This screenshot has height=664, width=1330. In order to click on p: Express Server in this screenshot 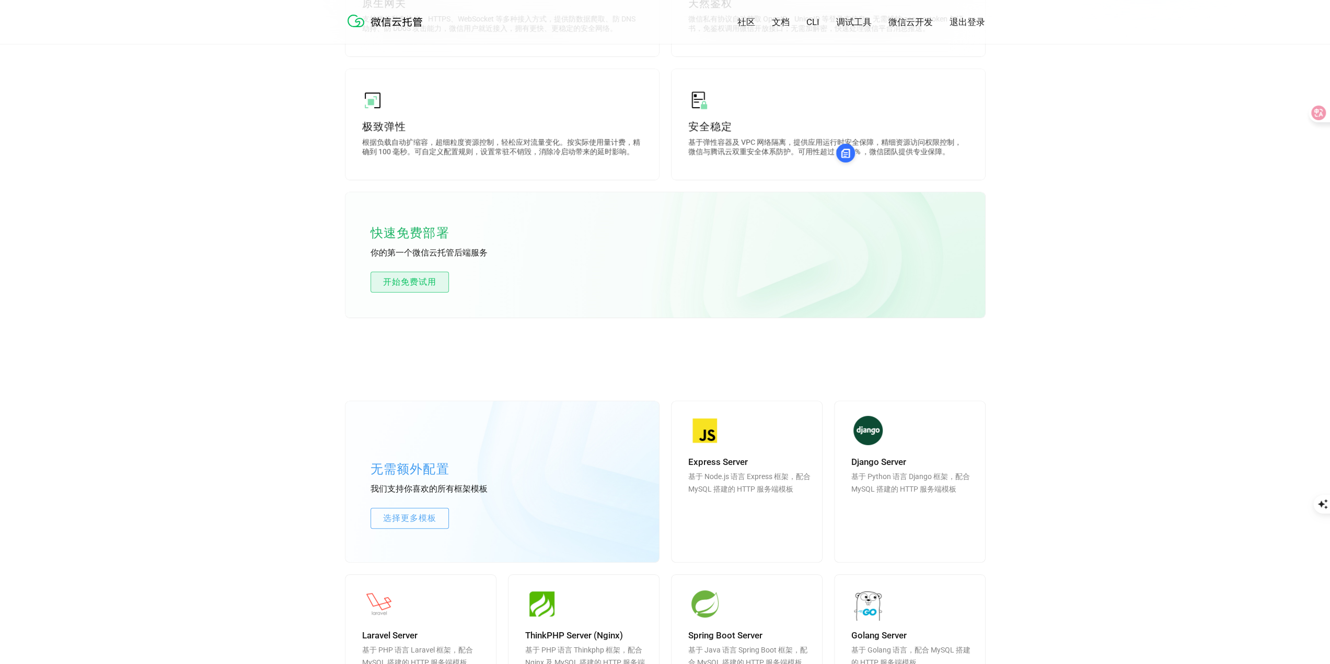, I will do `click(751, 462)`.